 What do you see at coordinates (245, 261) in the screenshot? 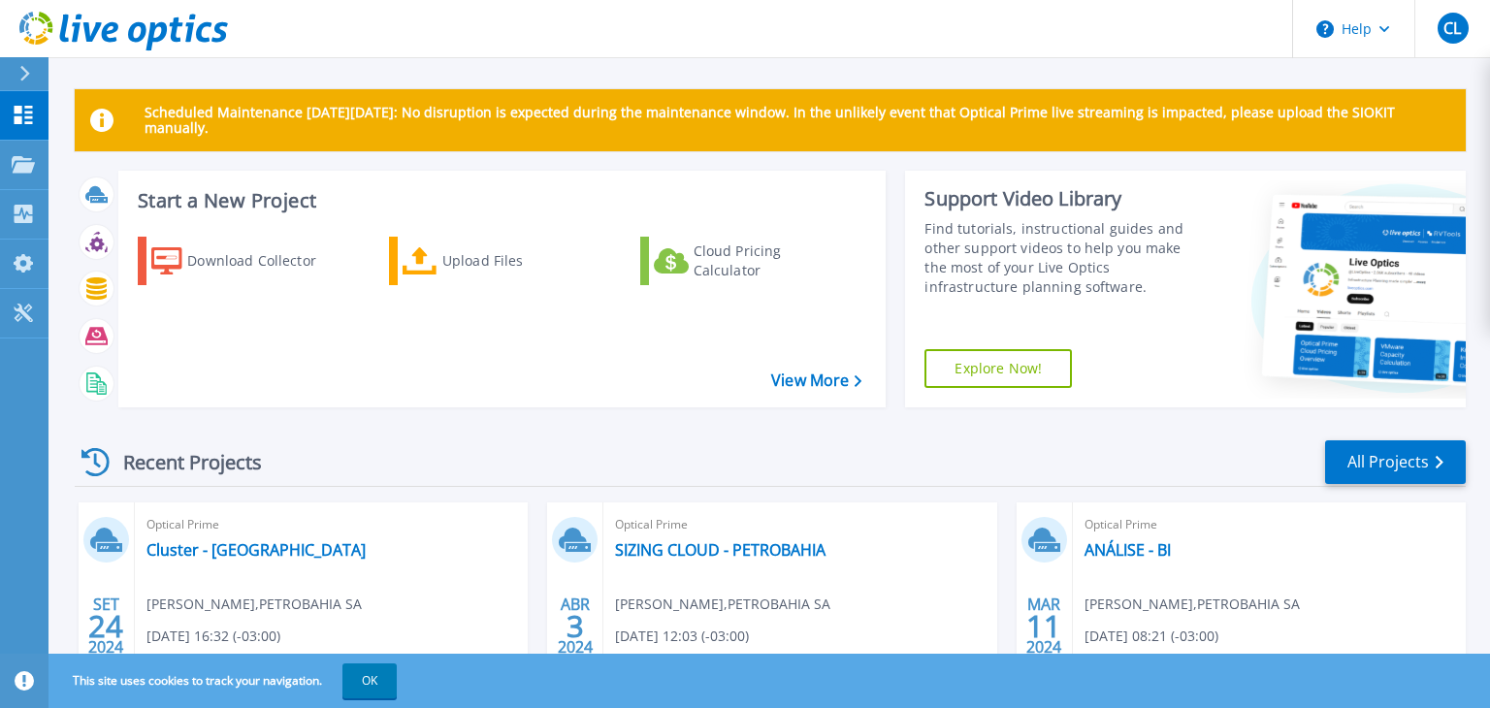
I see `a: Download Collector` at bounding box center [245, 261].